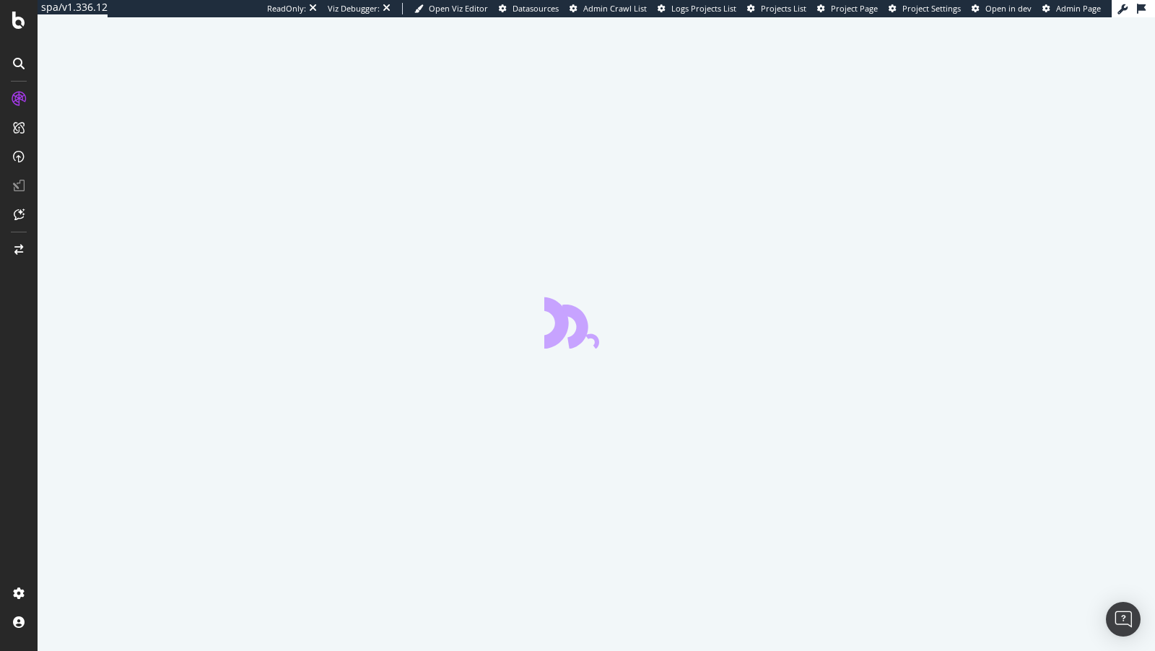 Image resolution: width=1155 pixels, height=651 pixels. I want to click on a: Datasources, so click(528, 9).